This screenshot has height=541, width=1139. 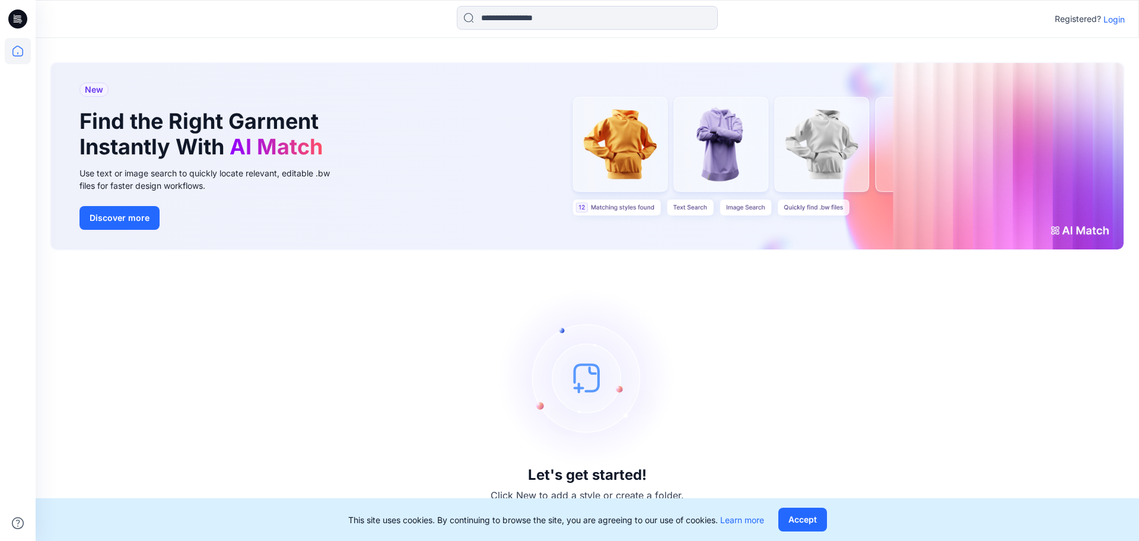 I want to click on div: Use text or image search to quickly locate relevant, editable .bw files for faster design workflows., so click(x=213, y=179).